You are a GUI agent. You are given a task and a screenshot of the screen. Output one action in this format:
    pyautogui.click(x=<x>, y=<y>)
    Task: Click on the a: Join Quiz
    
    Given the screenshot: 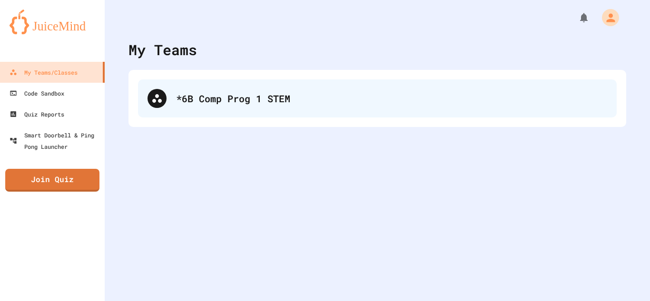 What is the action you would take?
    pyautogui.click(x=52, y=180)
    